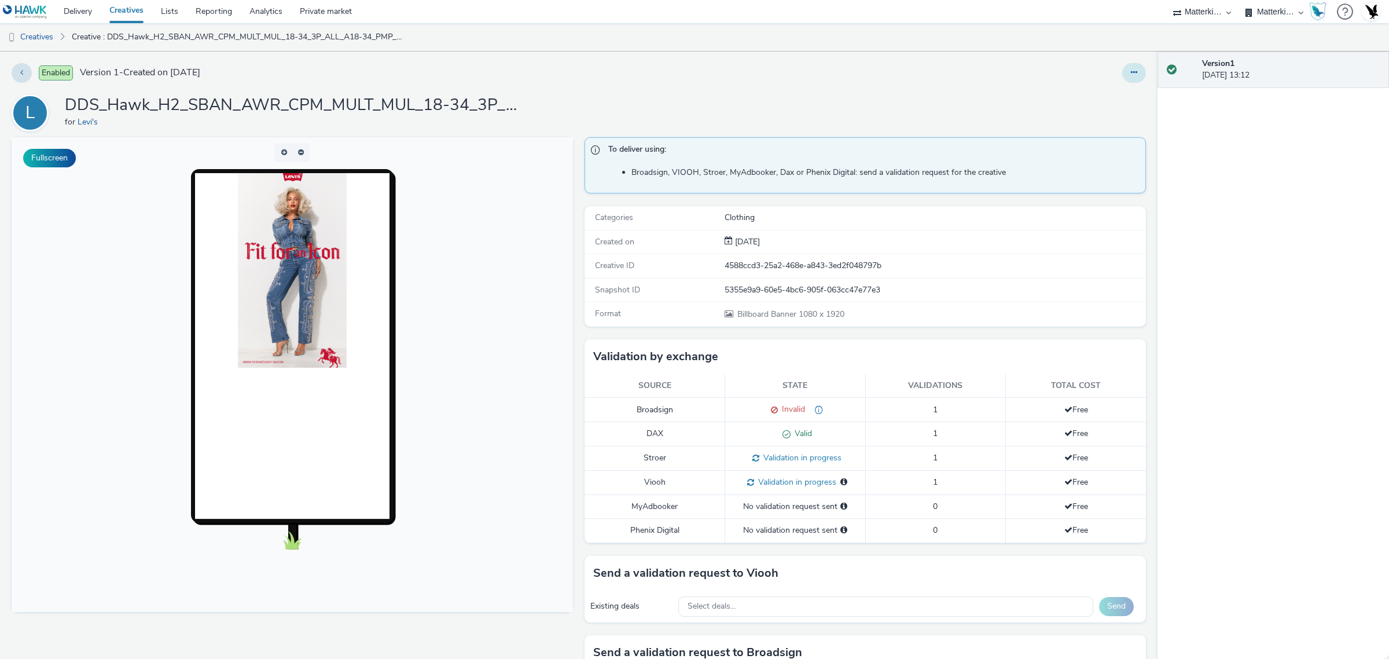 The height and width of the screenshot is (659, 1389). What do you see at coordinates (71, 122) in the screenshot?
I see `span: for` at bounding box center [71, 122].